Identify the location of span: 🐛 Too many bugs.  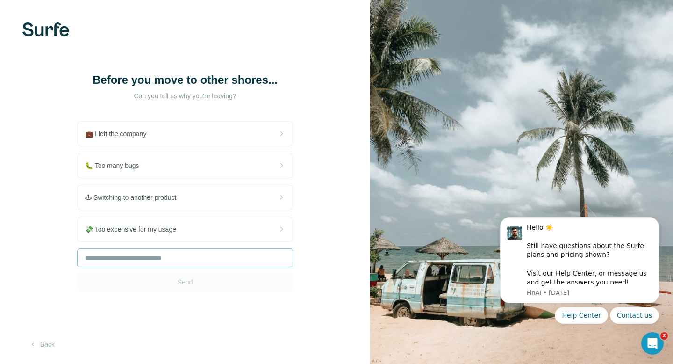
(116, 166).